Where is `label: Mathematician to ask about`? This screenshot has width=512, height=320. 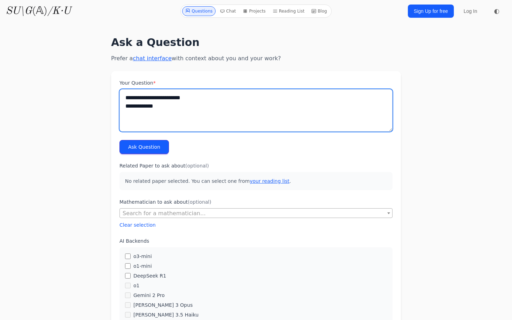 label: Mathematician to ask about is located at coordinates (256, 202).